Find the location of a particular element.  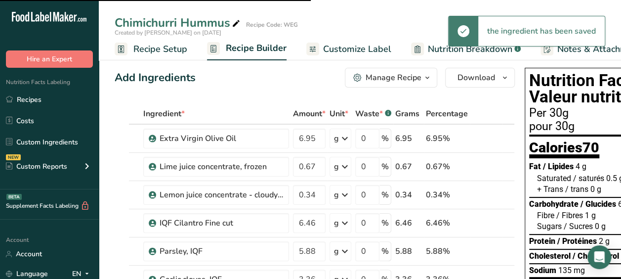

span: Carbohydrate is located at coordinates (554, 204).